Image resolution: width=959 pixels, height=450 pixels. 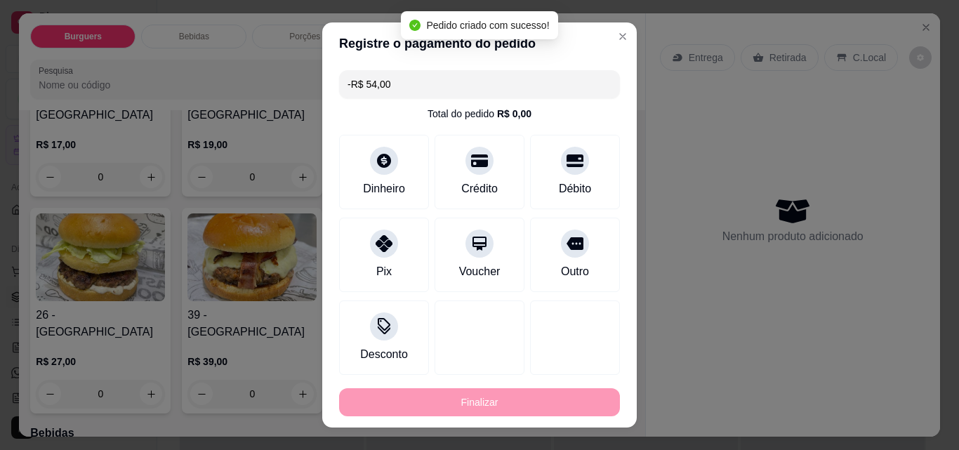 I want to click on span: check-circle, so click(x=415, y=25).